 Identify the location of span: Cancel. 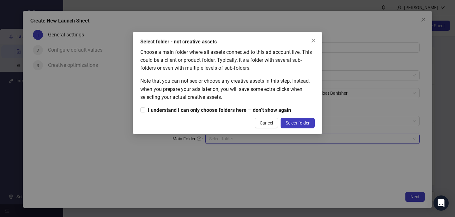
(267, 123).